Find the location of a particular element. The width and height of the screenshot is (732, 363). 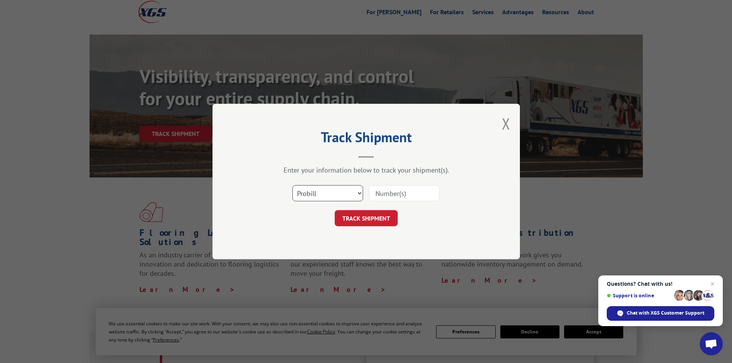

button: TRACK SHIPMENT is located at coordinates (366, 218).